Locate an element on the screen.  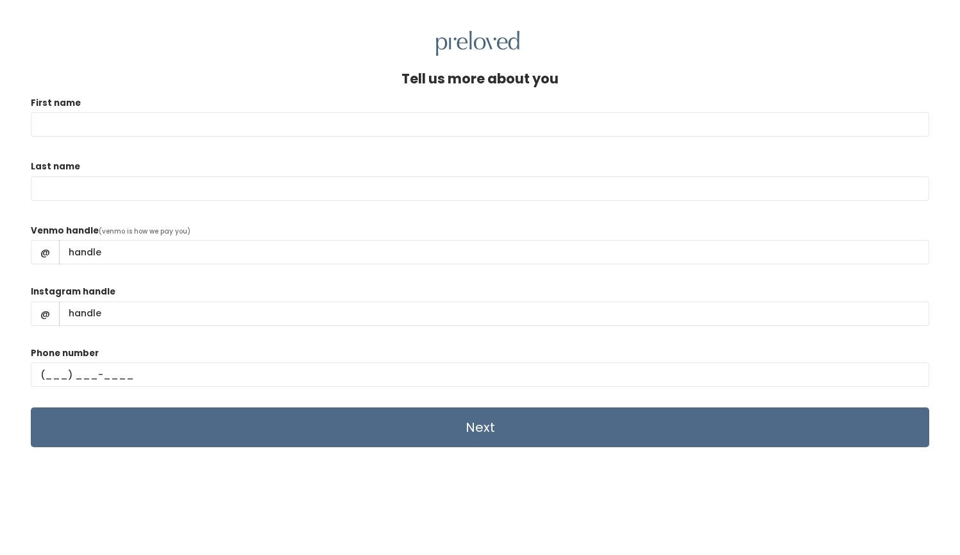
label: Last name is located at coordinates (55, 167).